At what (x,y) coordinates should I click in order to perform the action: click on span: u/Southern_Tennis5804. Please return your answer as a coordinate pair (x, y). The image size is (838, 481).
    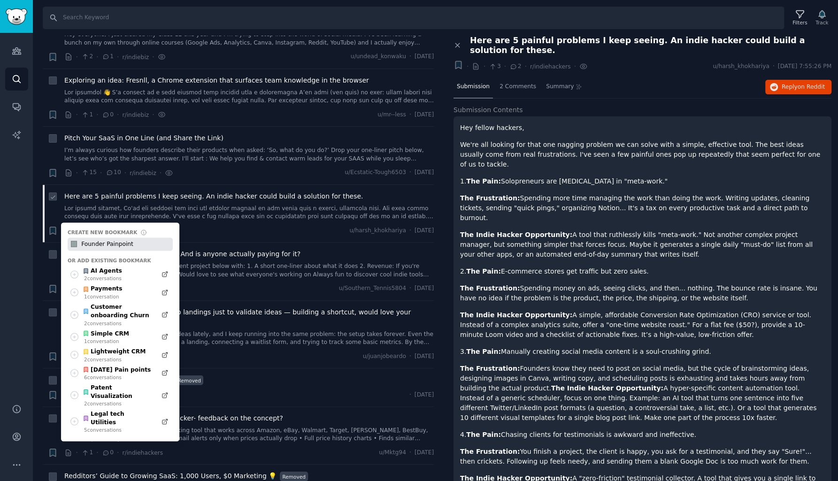
    Looking at the image, I should click on (372, 289).